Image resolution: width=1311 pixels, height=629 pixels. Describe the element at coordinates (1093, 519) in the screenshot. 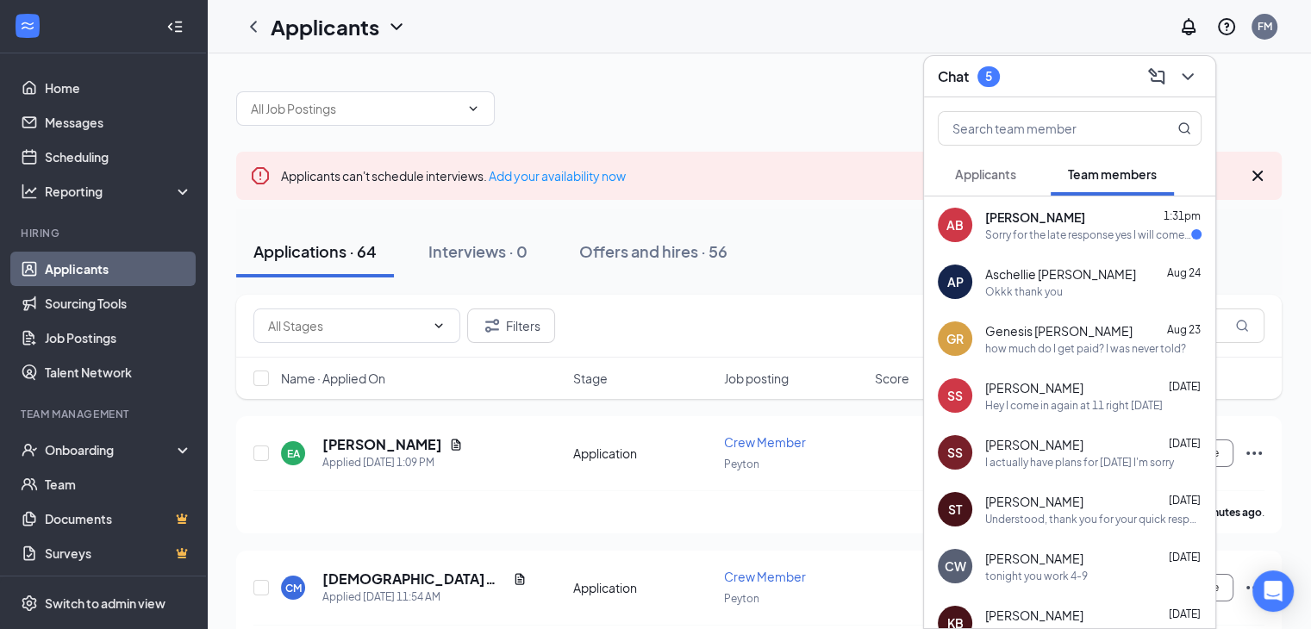

I see `div: Understood, thank you for your quick response. I'll be there at 5:00.` at that location.